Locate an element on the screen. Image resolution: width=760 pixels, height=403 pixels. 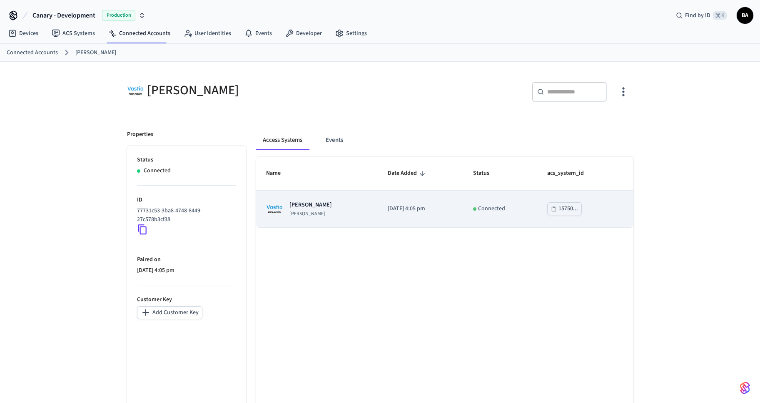
div: Find by ID⌘ K is located at coordinates (702, 15).